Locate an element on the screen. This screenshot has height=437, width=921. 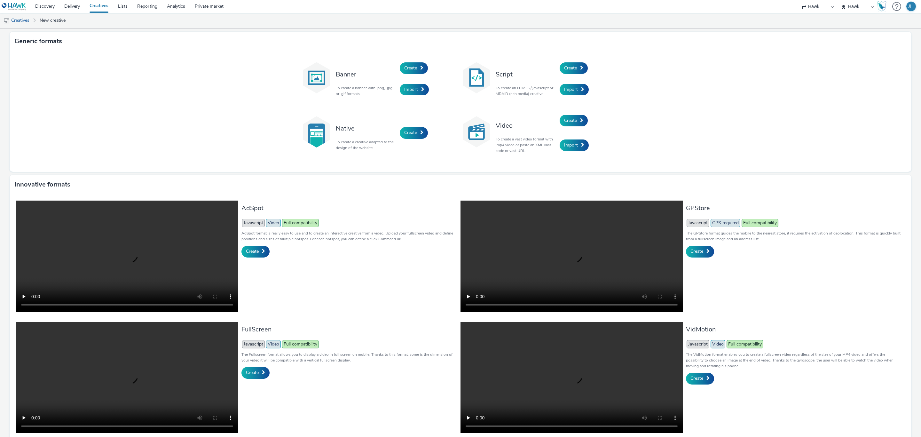
img: Hawk Academy is located at coordinates (882, 6).